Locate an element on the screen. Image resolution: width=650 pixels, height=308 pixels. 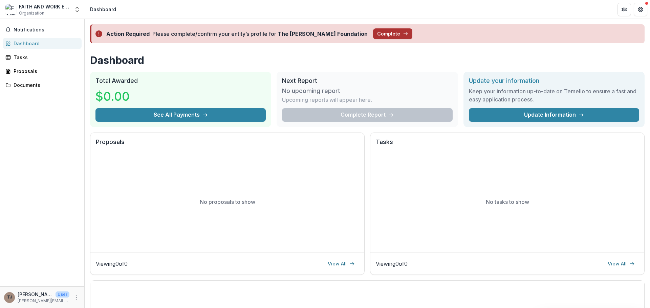
div: Documents is located at coordinates (45, 85).